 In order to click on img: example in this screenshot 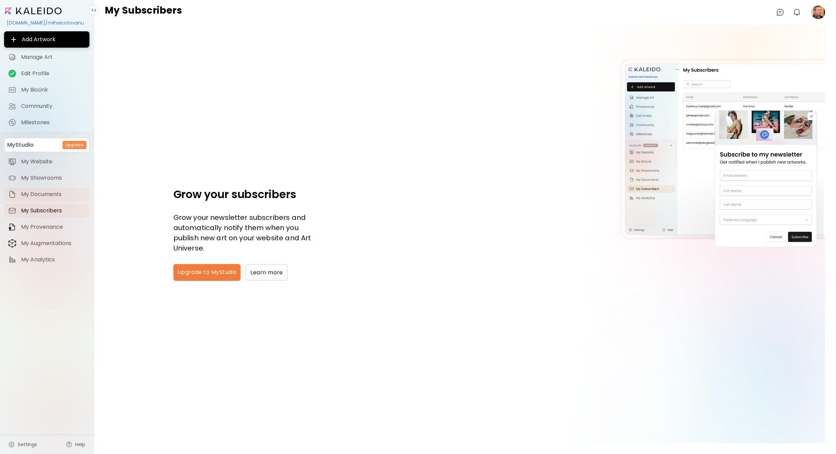, I will do `click(723, 153)`.